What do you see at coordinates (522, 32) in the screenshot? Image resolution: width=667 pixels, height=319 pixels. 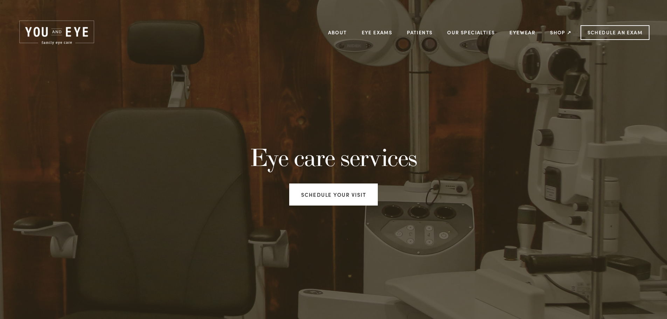 I see `a: Eyewear` at bounding box center [522, 32].